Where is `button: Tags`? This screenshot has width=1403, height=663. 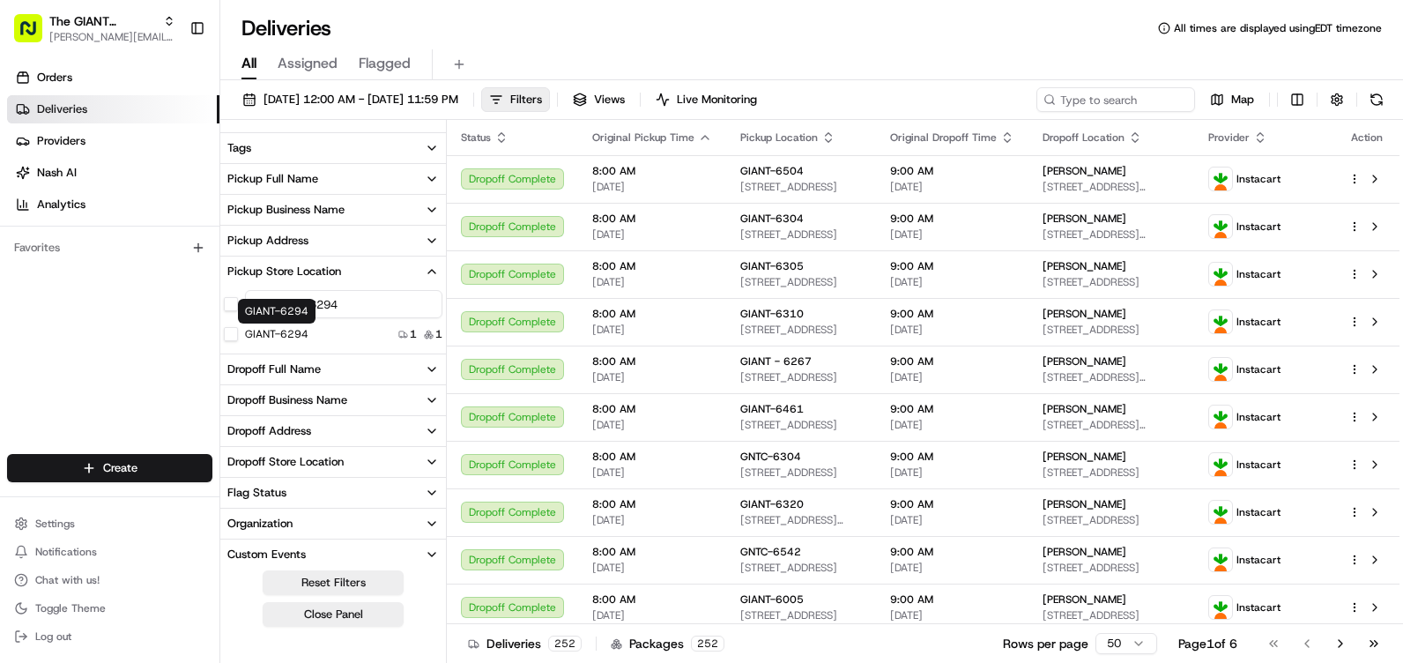
button: Tags is located at coordinates (333, 148).